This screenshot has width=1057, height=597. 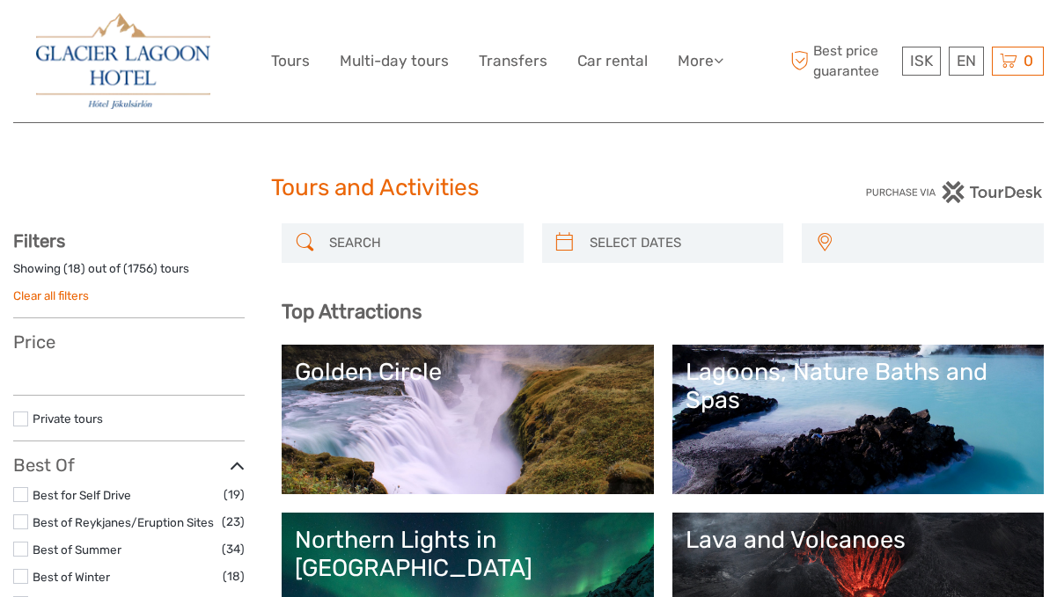 I want to click on label: 18, so click(x=74, y=268).